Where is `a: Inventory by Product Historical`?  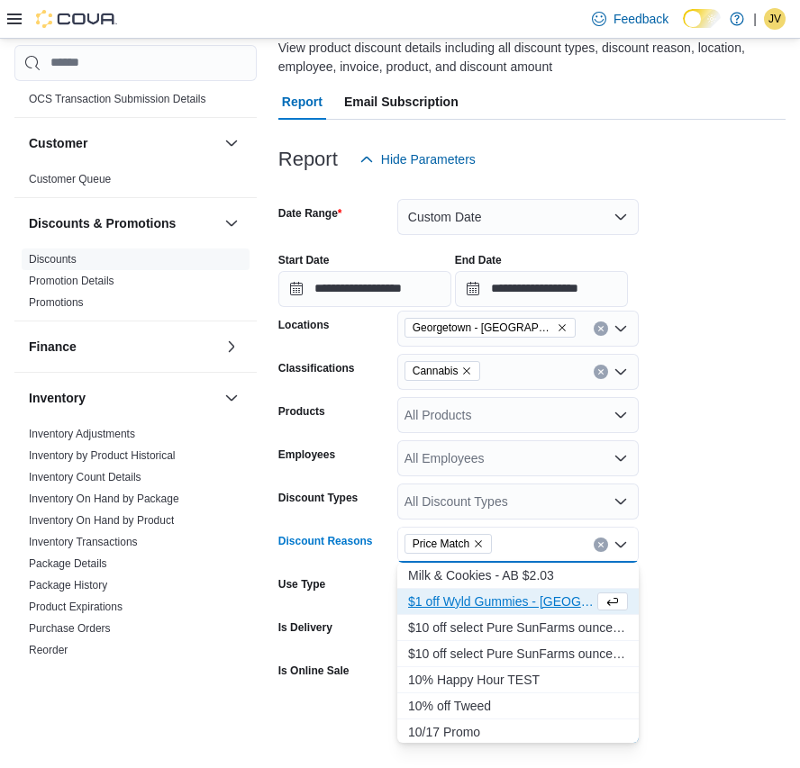
a: Inventory by Product Historical is located at coordinates (102, 456).